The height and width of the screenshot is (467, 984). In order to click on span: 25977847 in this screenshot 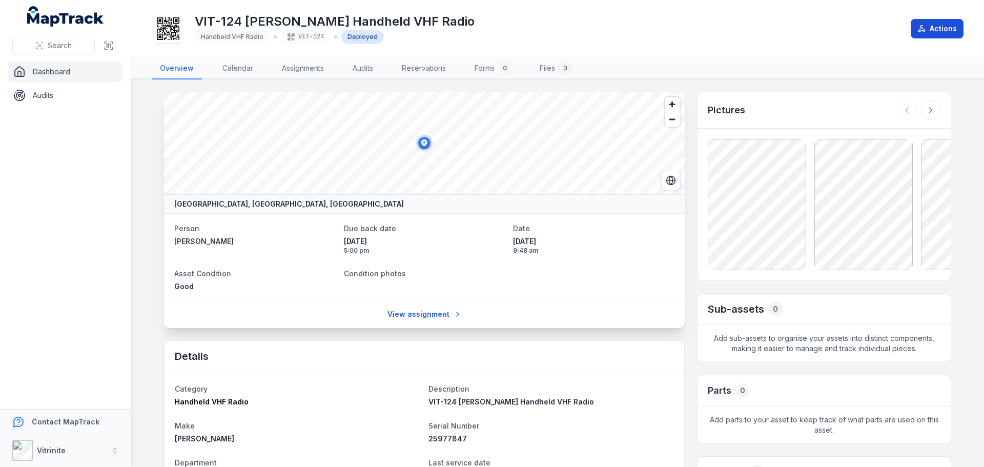, I will do `click(447, 438)`.